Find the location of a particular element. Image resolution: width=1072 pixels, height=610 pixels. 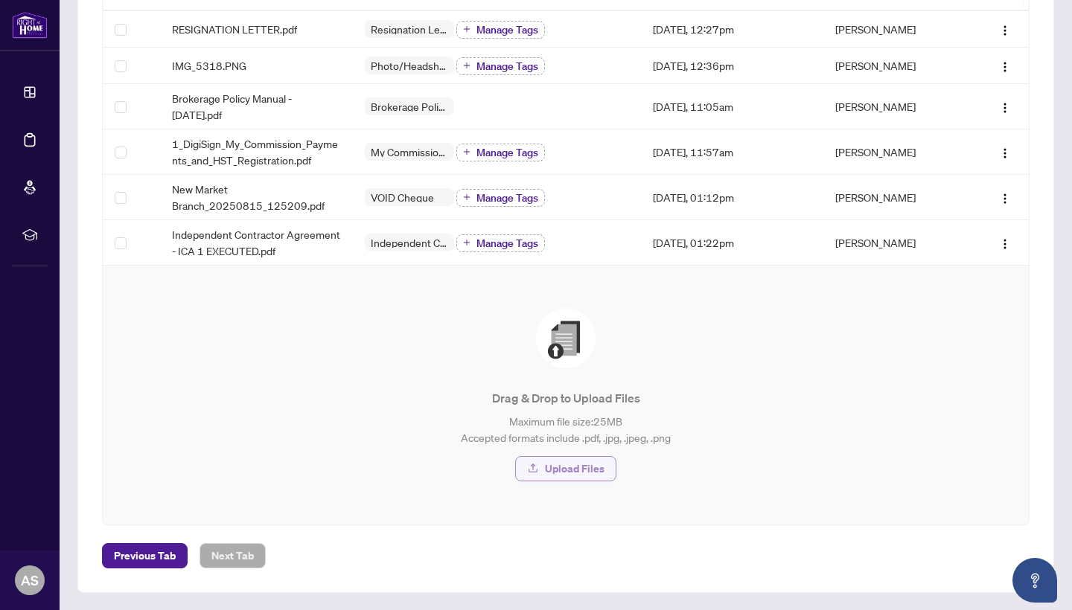

span: Independent Contractor Agreement - ICA 1 EXECUTED.pdf is located at coordinates (256, 243).